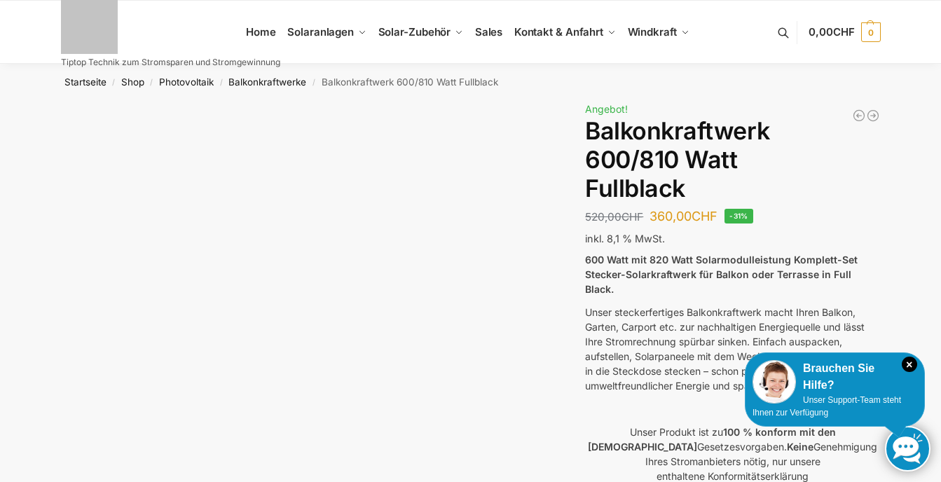 The height and width of the screenshot is (482, 941). What do you see at coordinates (910, 364) in the screenshot?
I see `i: Schließen` at bounding box center [910, 364].